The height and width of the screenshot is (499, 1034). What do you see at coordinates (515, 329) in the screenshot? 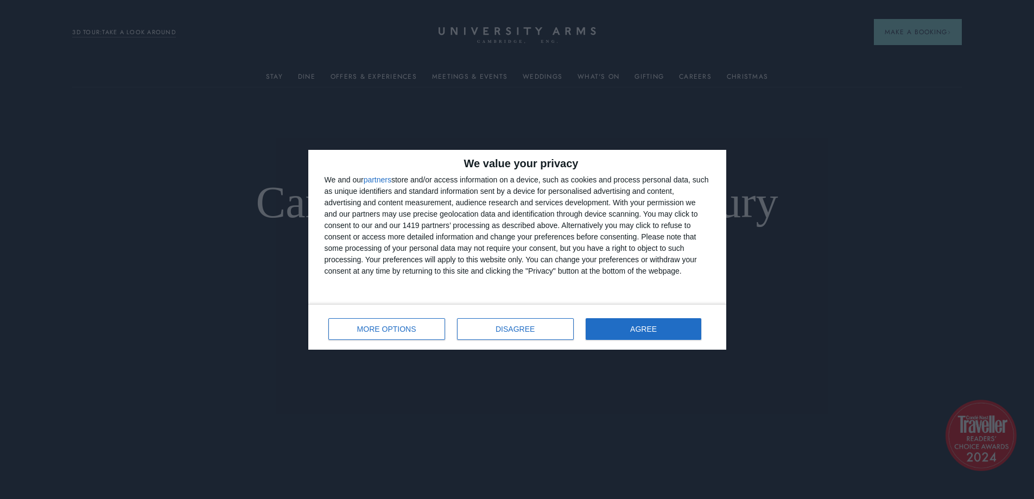
I see `button: DISAGREE` at bounding box center [515, 329].